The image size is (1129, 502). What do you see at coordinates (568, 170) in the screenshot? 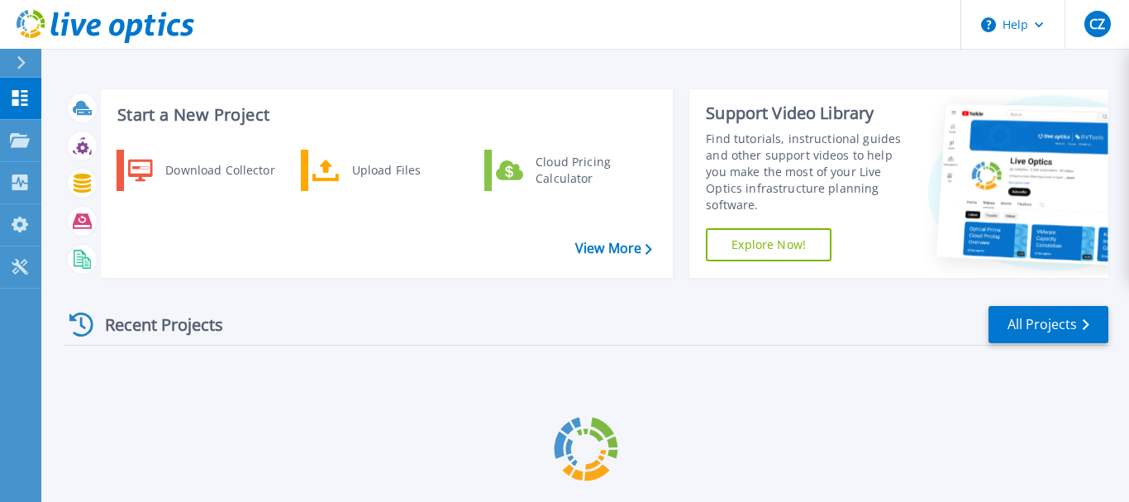
I see `a: Cloud Pricing Calculator` at bounding box center [568, 170].